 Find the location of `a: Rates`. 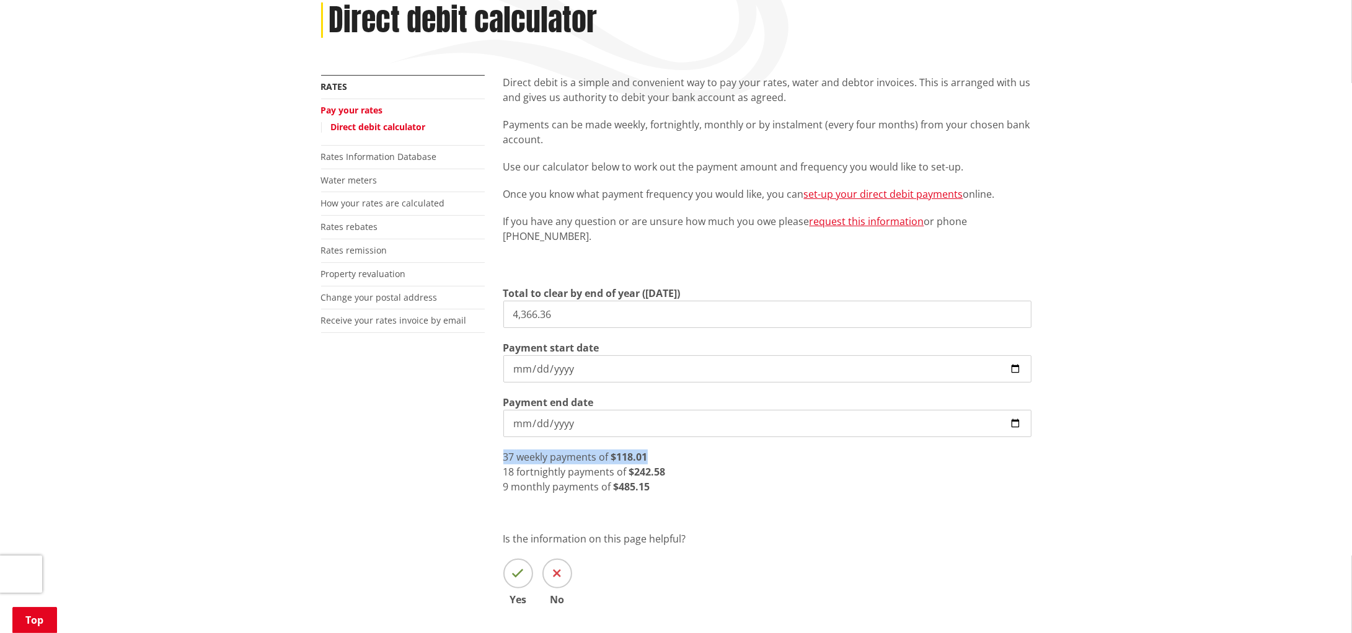

a: Rates is located at coordinates (334, 86).